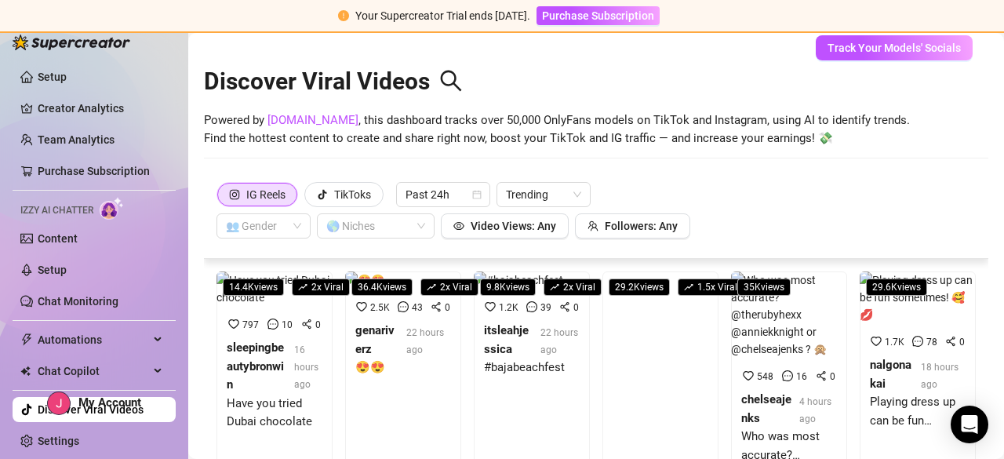 This screenshot has height=459, width=1004. I want to click on div: Have you tried Dubai chocolate, so click(275, 413).